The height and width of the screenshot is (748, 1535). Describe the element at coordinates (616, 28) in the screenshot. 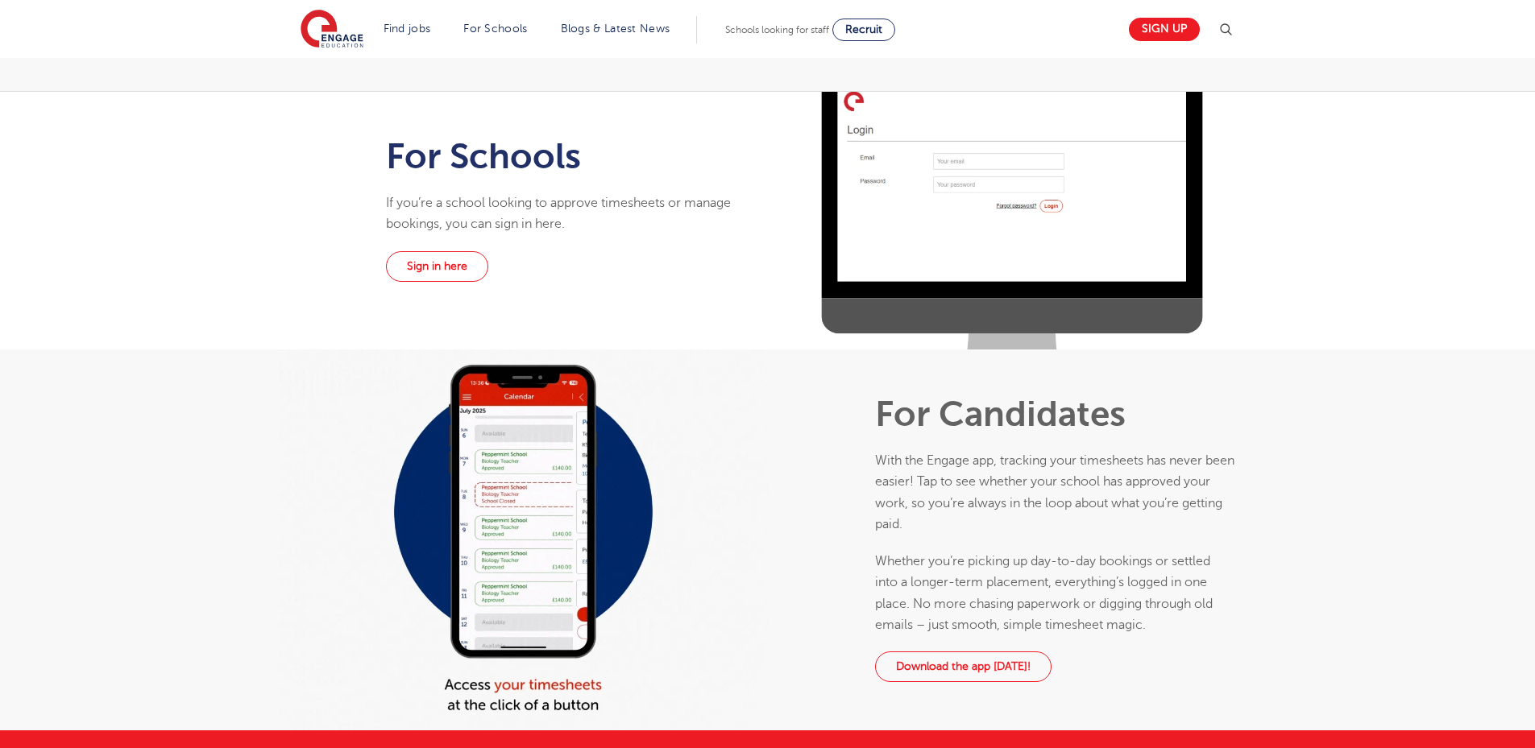

I see `a: Blogs & Latest News` at that location.